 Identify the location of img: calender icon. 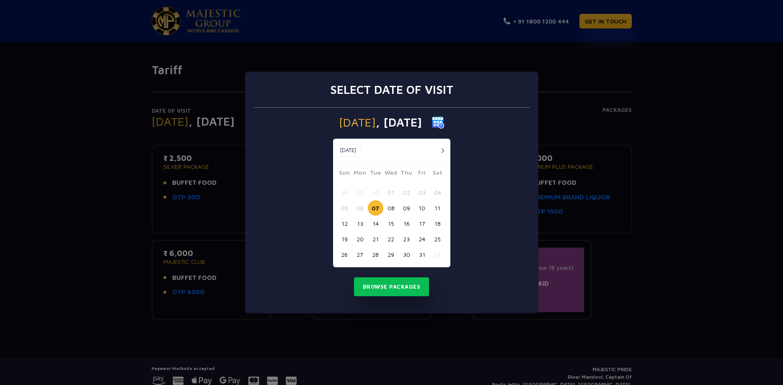
(438, 122).